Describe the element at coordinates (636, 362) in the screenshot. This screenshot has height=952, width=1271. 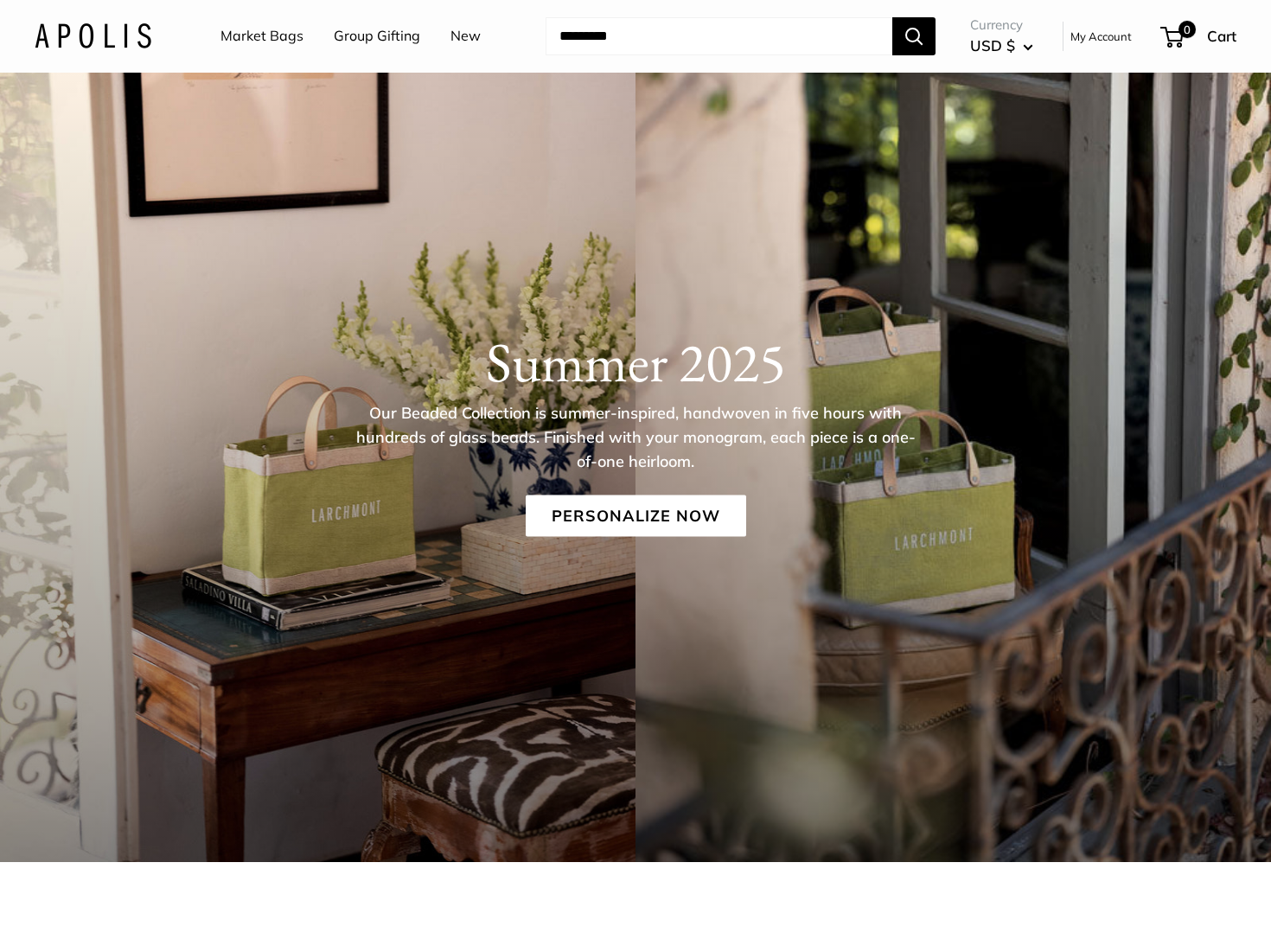
I see `h1: Summer 2025` at that location.